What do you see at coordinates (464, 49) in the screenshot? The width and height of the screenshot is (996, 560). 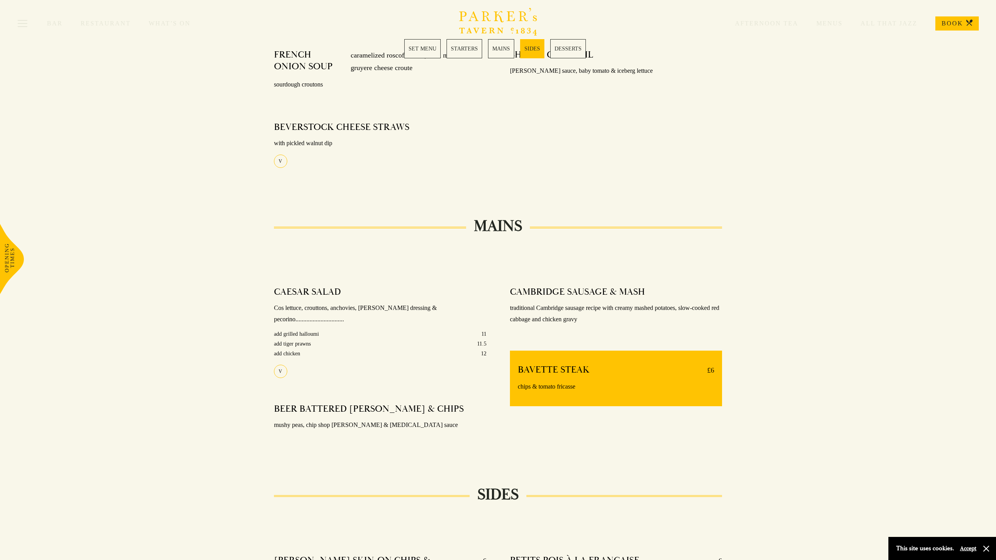 I see `a: 2 / 5` at bounding box center [464, 49].